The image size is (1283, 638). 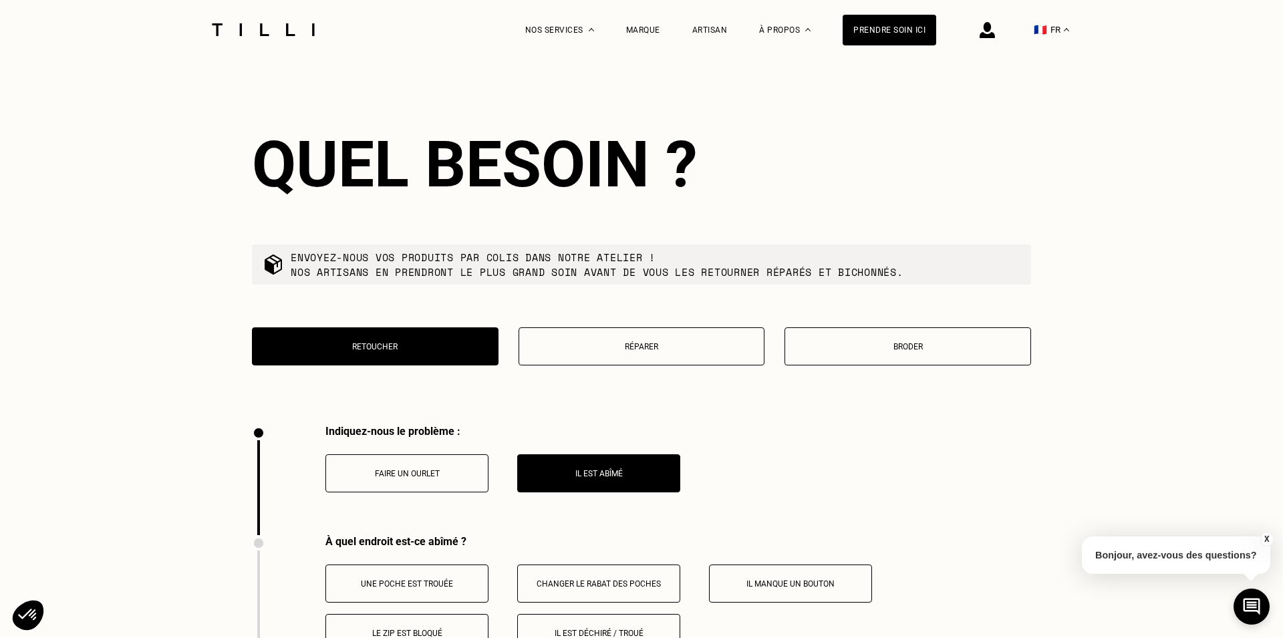 I want to click on button: Retoucher, so click(x=375, y=346).